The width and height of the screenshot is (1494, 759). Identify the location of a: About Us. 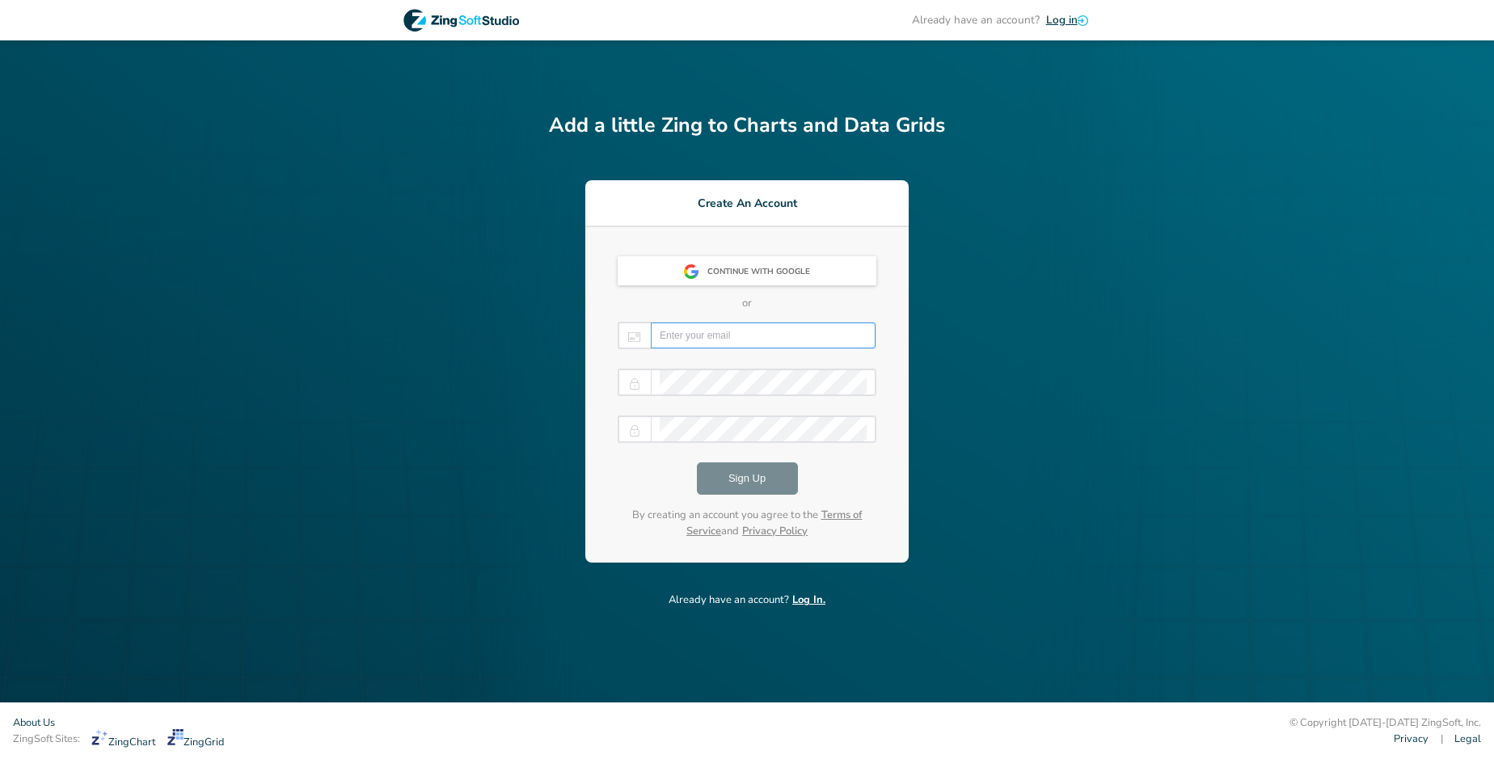
(34, 723).